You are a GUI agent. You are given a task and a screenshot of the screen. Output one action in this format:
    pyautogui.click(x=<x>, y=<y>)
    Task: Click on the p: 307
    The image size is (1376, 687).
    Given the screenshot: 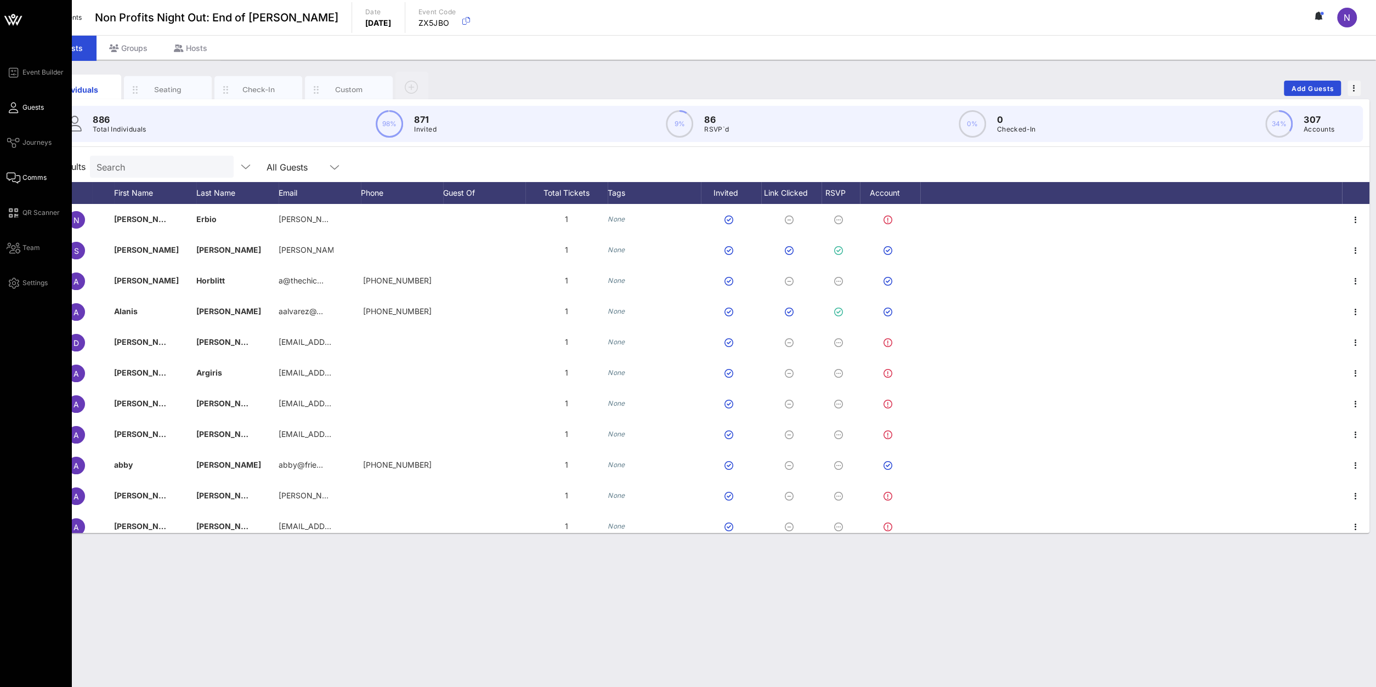 What is the action you would take?
    pyautogui.click(x=1319, y=120)
    